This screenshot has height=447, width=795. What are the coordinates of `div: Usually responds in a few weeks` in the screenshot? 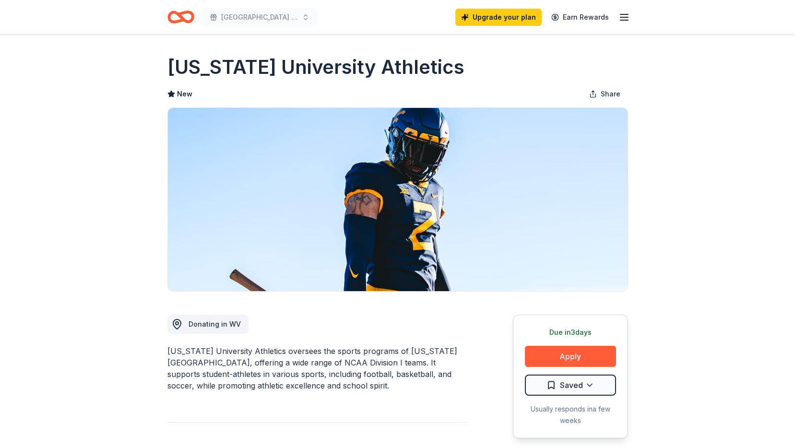 It's located at (571, 415).